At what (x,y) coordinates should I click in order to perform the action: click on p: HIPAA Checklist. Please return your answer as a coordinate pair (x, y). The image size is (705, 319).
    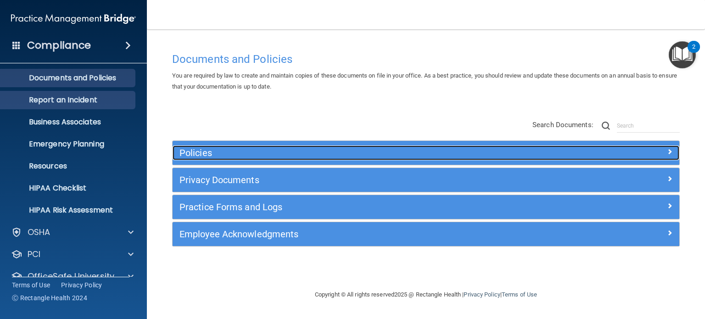
    Looking at the image, I should click on (68, 188).